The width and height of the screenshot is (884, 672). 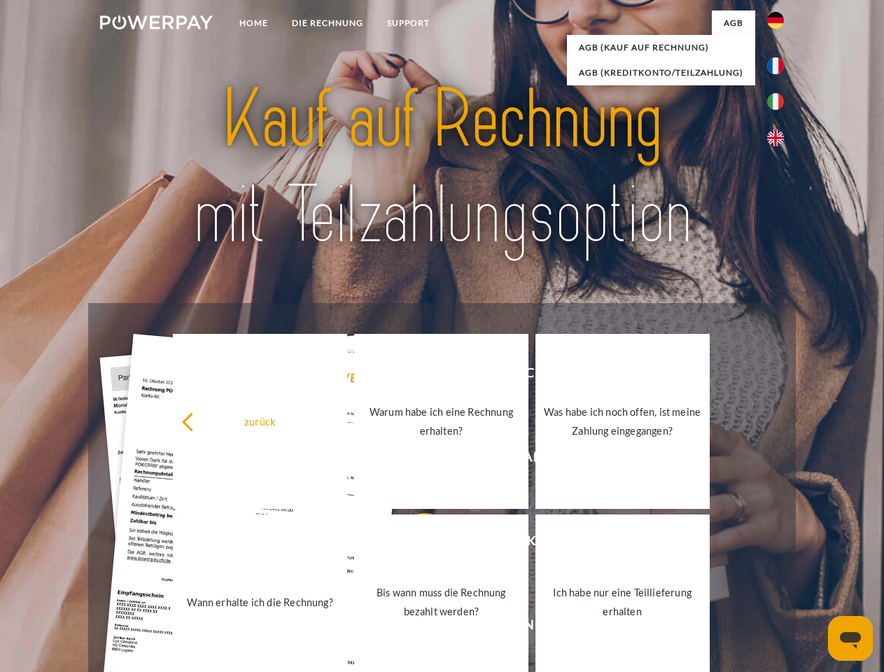 I want to click on div: Wann erhalte ich die Rechnung?, so click(x=260, y=601).